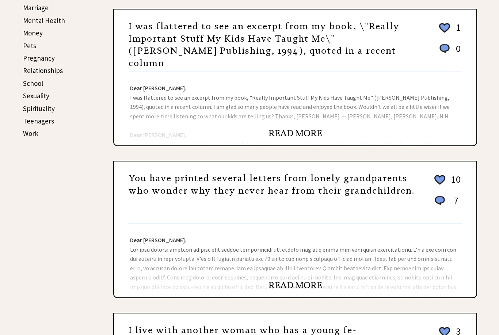  What do you see at coordinates (456, 32) in the screenshot?
I see `td: 1` at bounding box center [456, 32].